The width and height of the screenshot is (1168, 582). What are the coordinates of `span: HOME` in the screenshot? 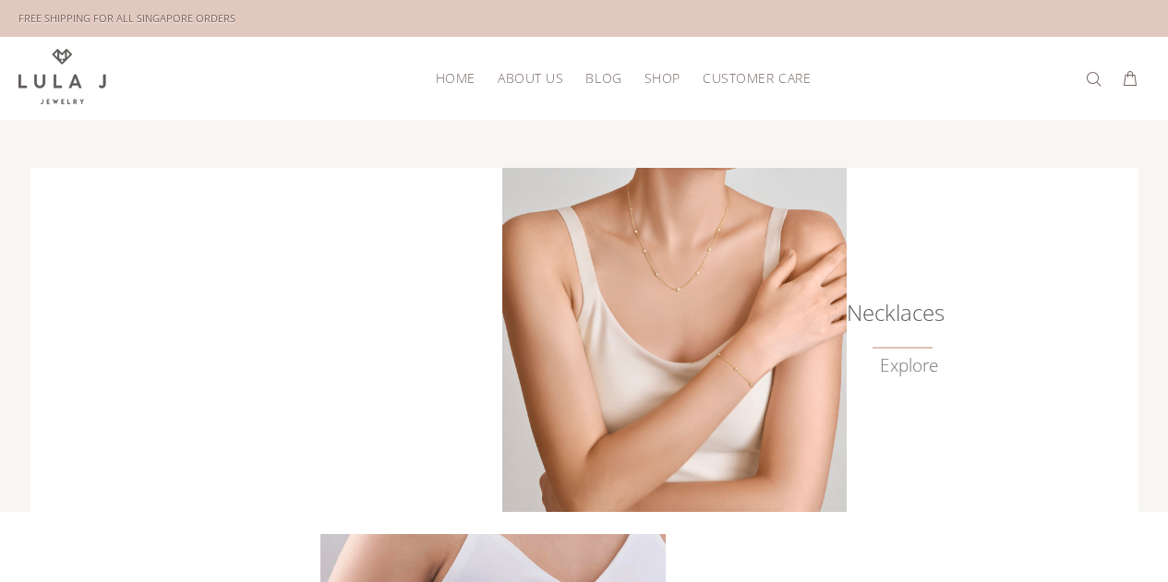 It's located at (455, 78).